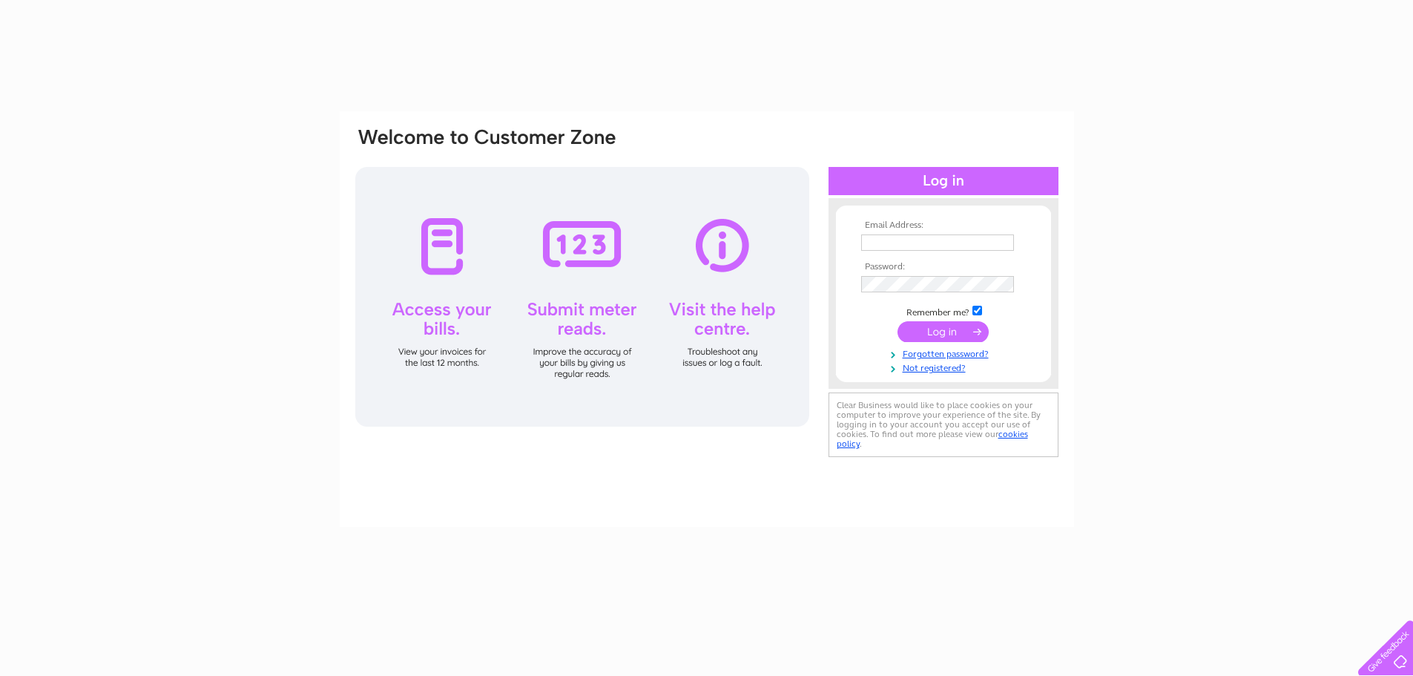 The height and width of the screenshot is (676, 1413). Describe the element at coordinates (944, 311) in the screenshot. I see `td: Remember me?` at that location.